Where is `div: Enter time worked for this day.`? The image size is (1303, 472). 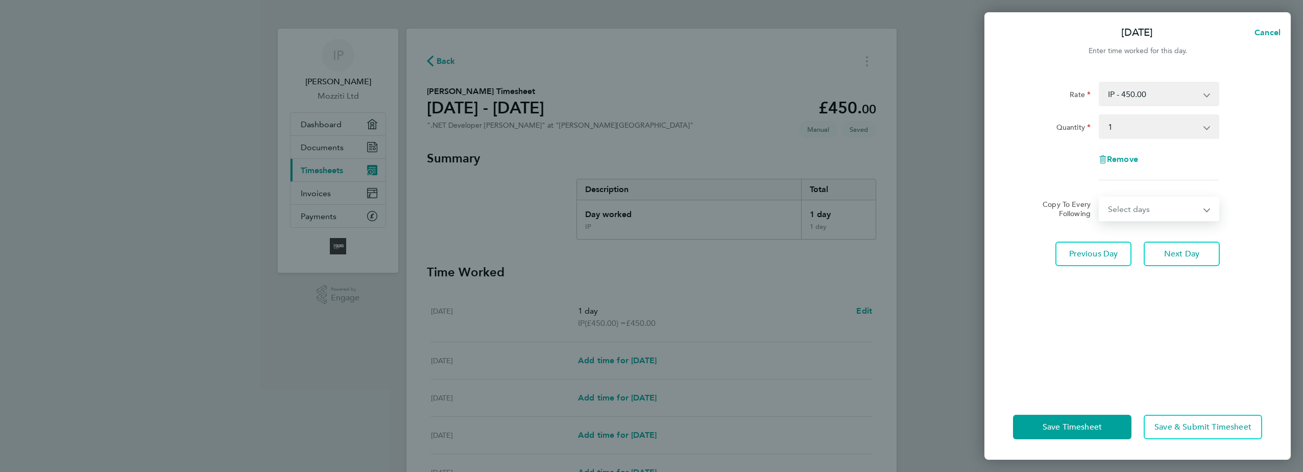 div: Enter time worked for this day. is located at coordinates (1137, 51).